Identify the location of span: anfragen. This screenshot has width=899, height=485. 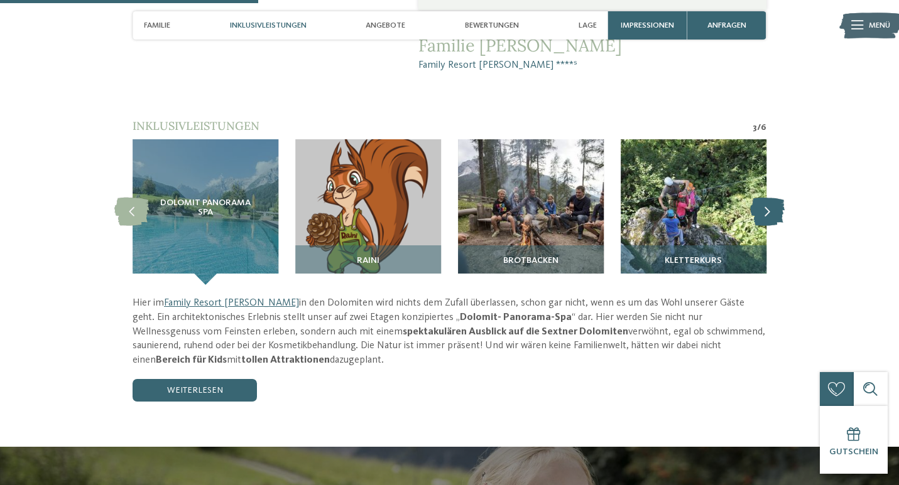
(727, 25).